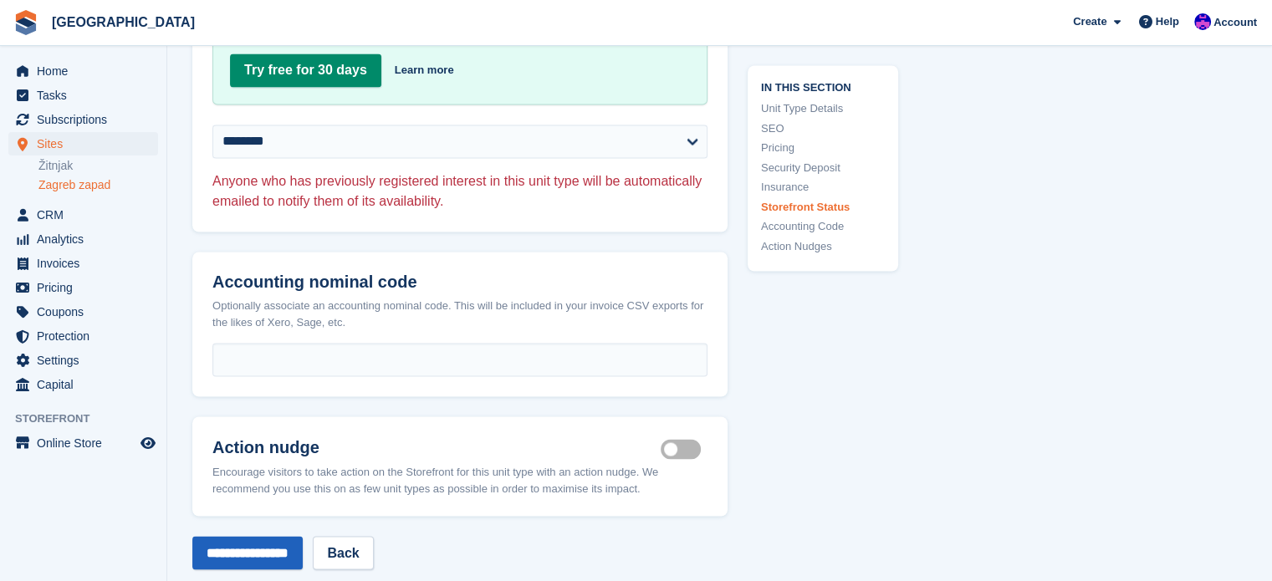 The width and height of the screenshot is (1272, 581). Describe the element at coordinates (823, 207) in the screenshot. I see `a: Storefront Status` at that location.